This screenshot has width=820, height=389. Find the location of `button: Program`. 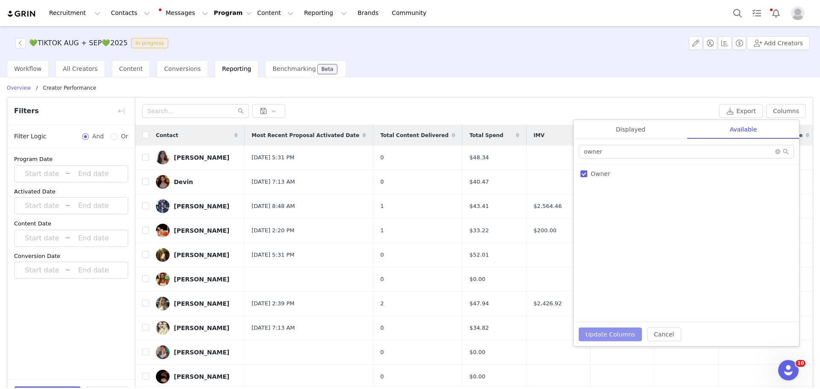

button: Program is located at coordinates (232, 13).